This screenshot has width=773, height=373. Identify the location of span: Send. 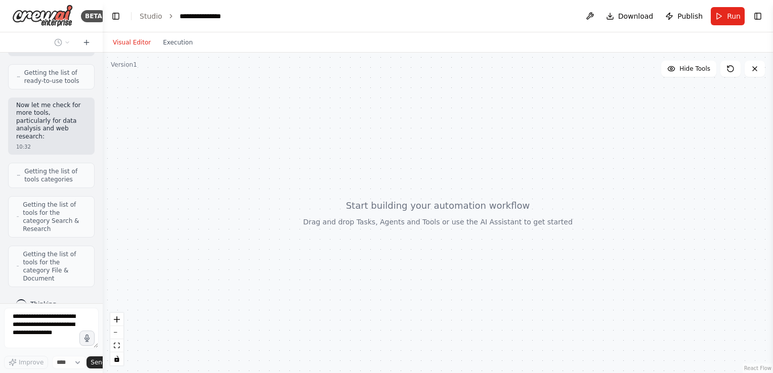
(98, 363).